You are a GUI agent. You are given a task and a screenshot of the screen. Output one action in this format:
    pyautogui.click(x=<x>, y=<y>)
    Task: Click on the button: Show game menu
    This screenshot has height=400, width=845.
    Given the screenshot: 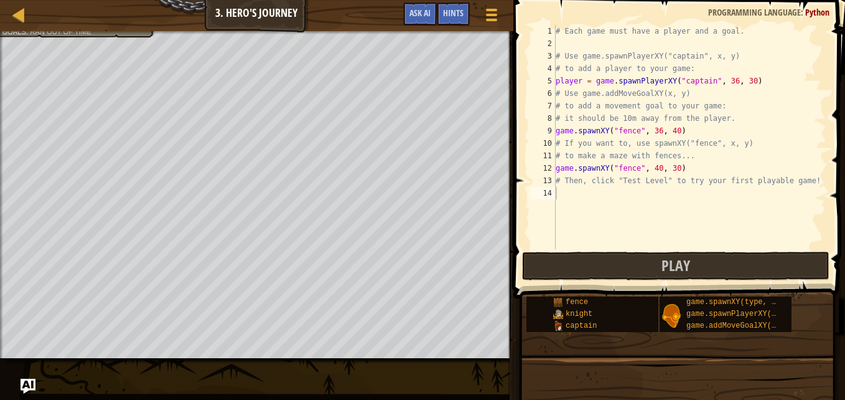 What is the action you would take?
    pyautogui.click(x=492, y=17)
    